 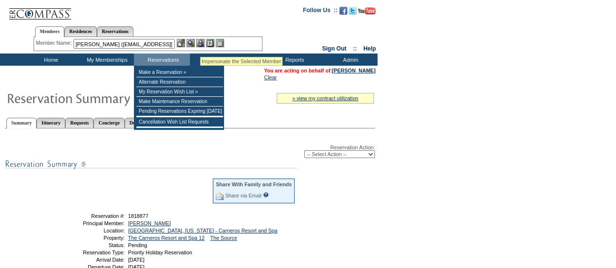 What do you see at coordinates (200, 43) in the screenshot?
I see `img: Impersonate` at bounding box center [200, 43].